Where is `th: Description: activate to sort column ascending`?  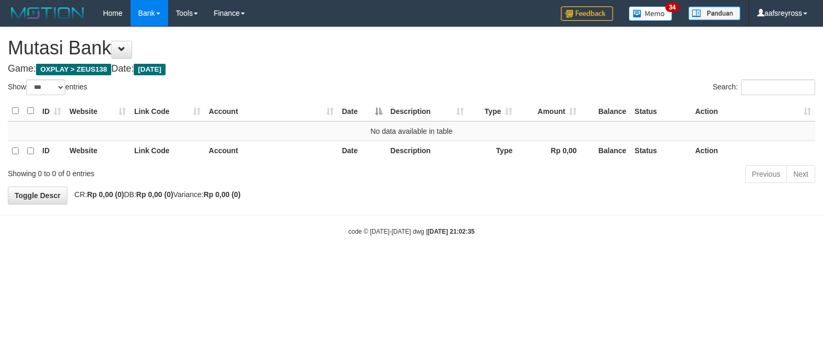
th: Description: activate to sort column ascending is located at coordinates (427, 111).